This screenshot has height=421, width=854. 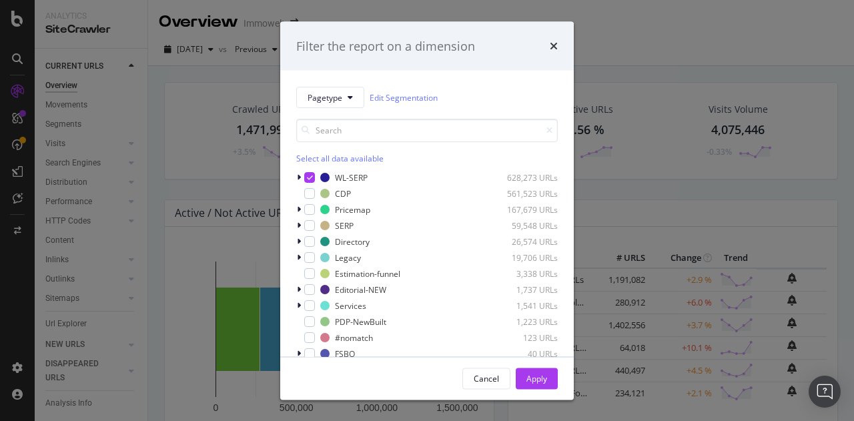 I want to click on div: Apply, so click(x=536, y=377).